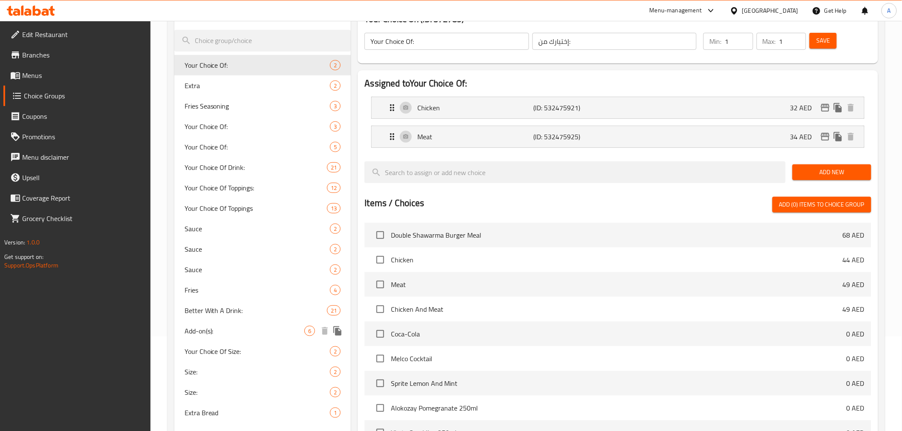  I want to click on span: Coca-Cola, so click(618, 334).